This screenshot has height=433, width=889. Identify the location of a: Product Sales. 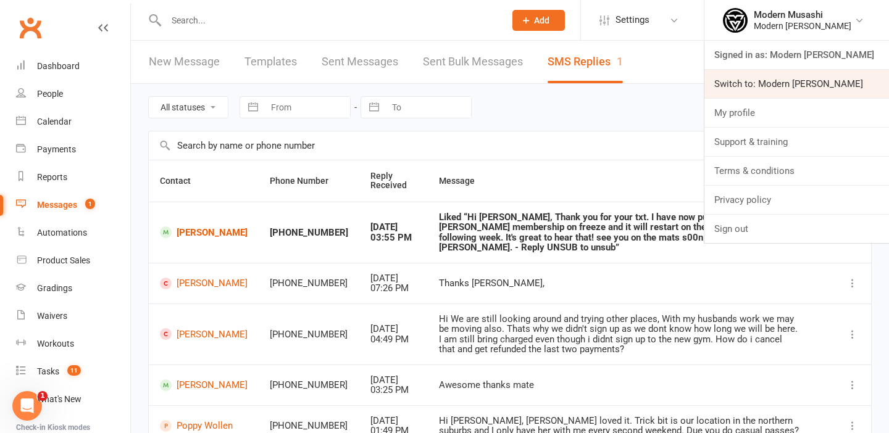
(73, 261).